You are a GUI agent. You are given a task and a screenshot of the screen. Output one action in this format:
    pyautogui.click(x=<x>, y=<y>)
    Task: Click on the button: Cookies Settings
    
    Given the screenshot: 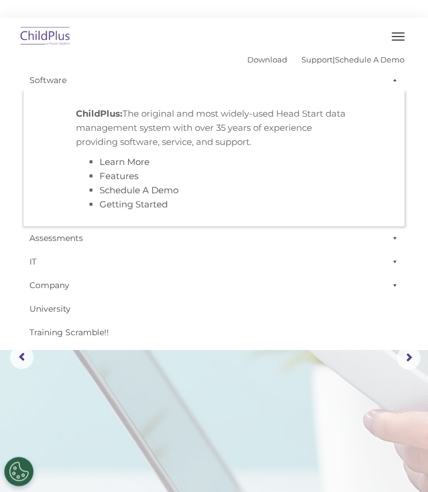 What is the action you would take?
    pyautogui.click(x=19, y=471)
    